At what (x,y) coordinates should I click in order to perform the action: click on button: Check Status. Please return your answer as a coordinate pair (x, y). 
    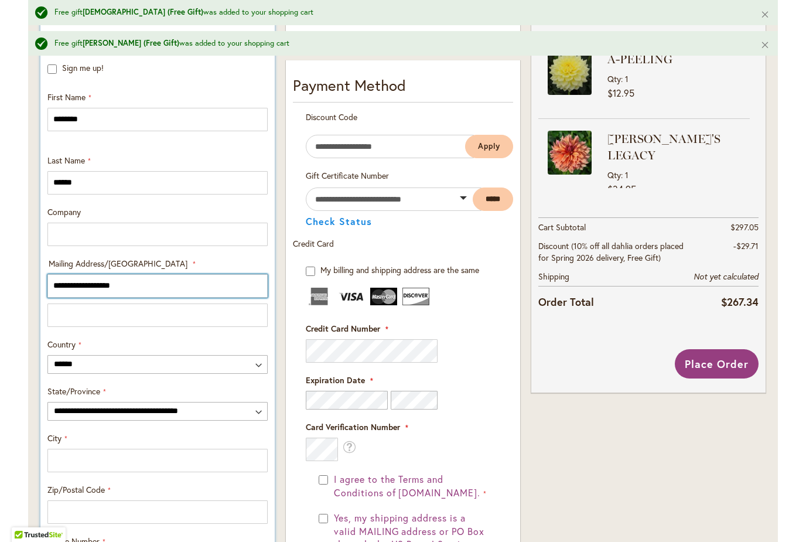
    Looking at the image, I should click on (338, 221).